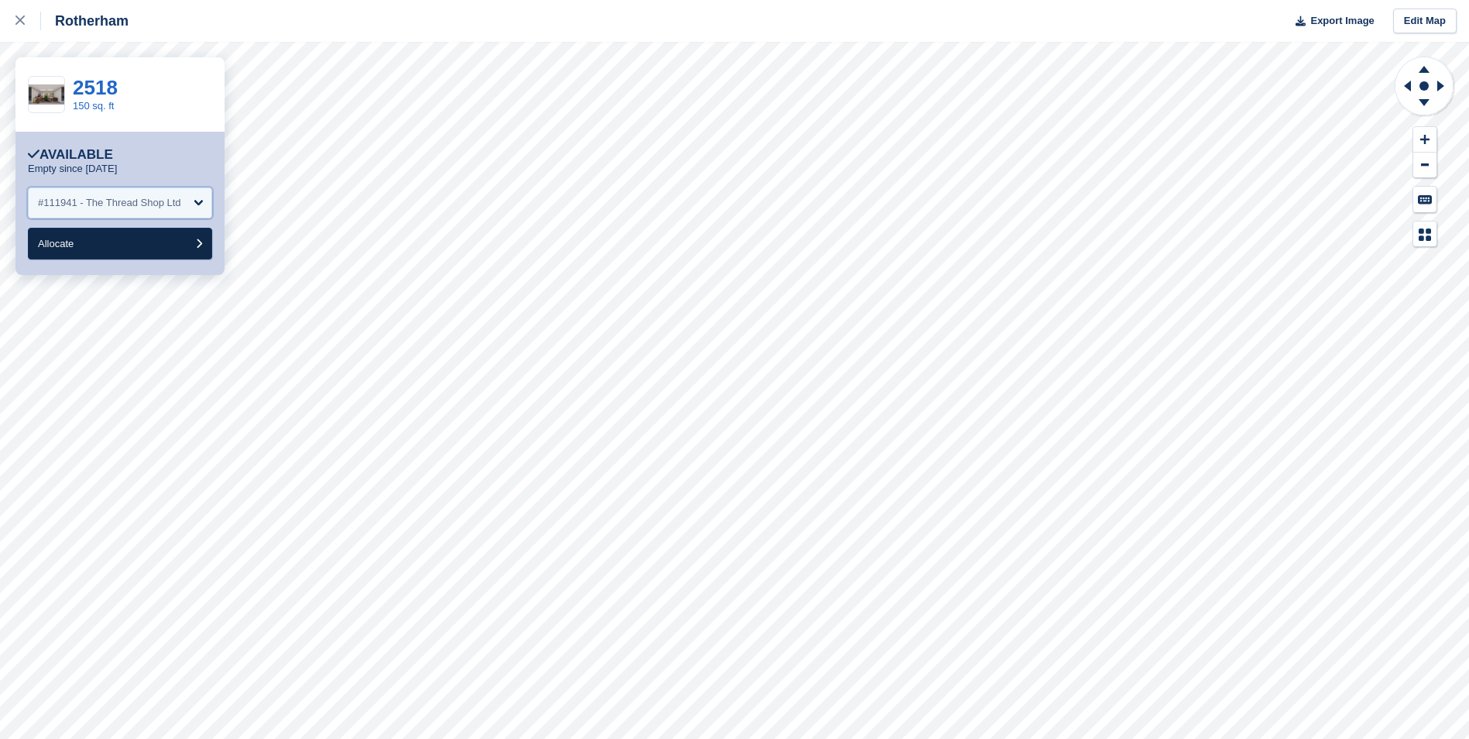 The width and height of the screenshot is (1469, 739). Describe the element at coordinates (120, 243) in the screenshot. I see `button: Allocate` at that location.